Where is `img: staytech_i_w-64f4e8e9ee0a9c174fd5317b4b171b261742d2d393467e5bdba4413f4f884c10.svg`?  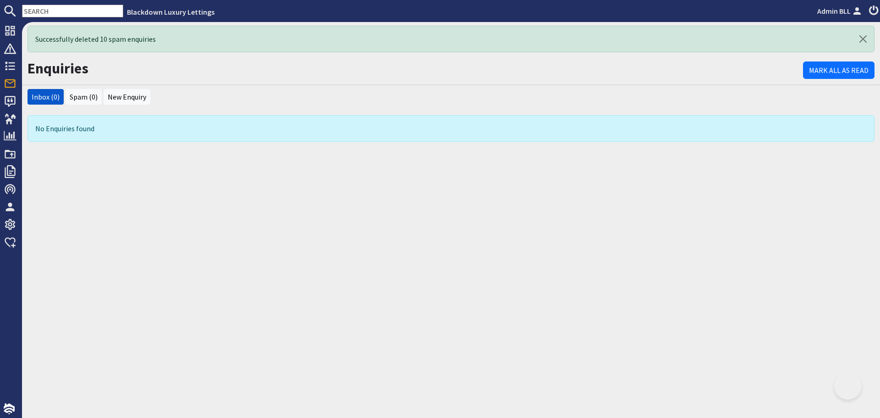 img: staytech_i_w-64f4e8e9ee0a9c174fd5317b4b171b261742d2d393467e5bdba4413f4f884c10.svg is located at coordinates (9, 409).